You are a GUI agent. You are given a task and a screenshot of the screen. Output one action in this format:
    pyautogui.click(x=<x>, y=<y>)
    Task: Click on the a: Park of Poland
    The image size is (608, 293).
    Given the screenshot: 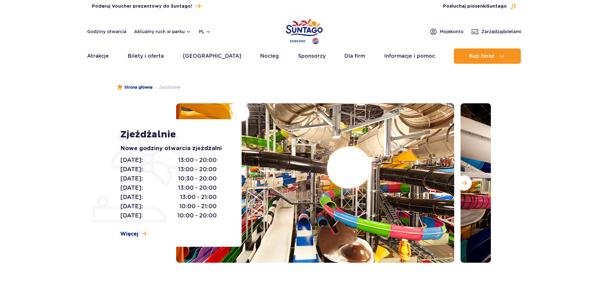 What is the action you would take?
    pyautogui.click(x=304, y=31)
    